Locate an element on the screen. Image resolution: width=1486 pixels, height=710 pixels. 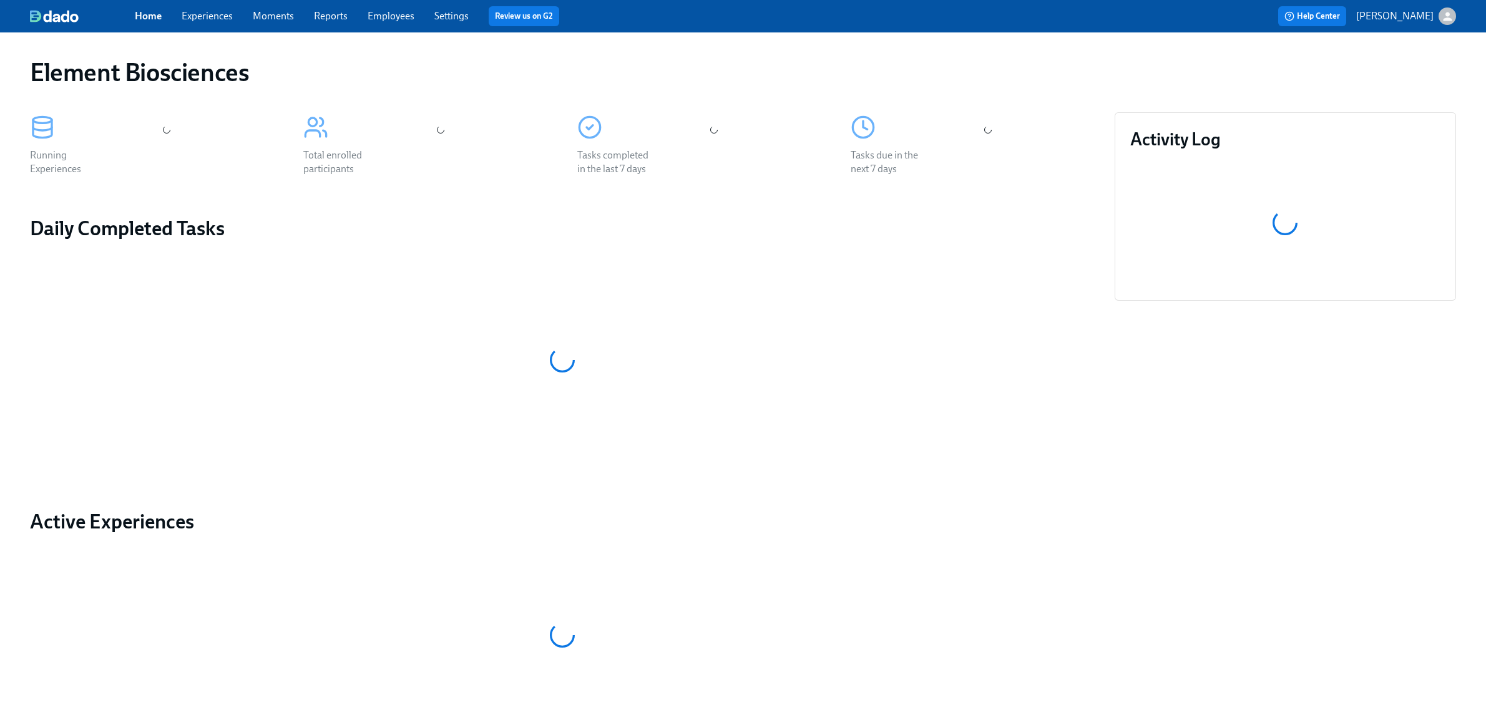
h2: Daily Completed Tasks is located at coordinates (562, 228).